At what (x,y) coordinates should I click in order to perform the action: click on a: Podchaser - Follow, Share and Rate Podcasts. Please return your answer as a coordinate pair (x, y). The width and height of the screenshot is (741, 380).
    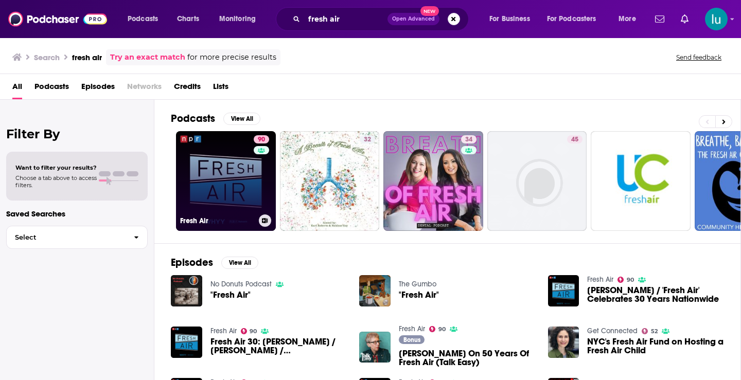
    Looking at the image, I should click on (58, 19).